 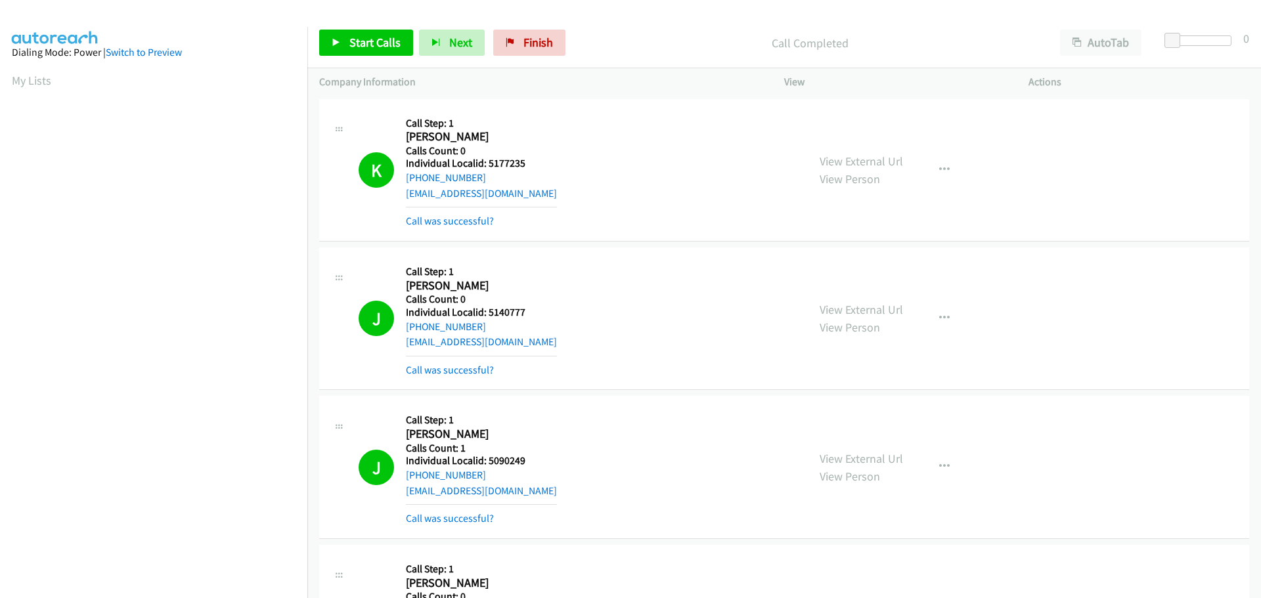 I want to click on p: View, so click(x=895, y=82).